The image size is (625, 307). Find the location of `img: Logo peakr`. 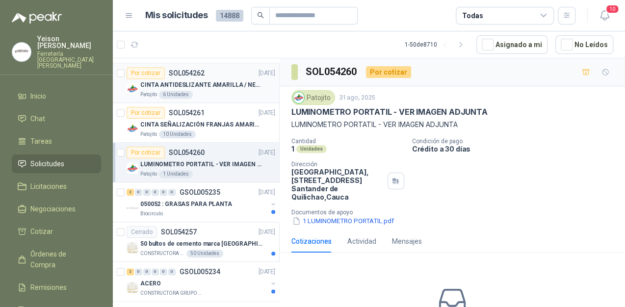

img: Logo peakr is located at coordinates (37, 18).